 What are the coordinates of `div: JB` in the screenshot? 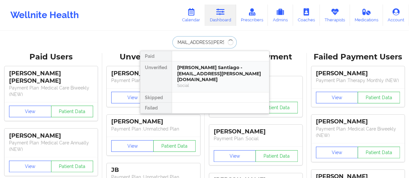 It's located at (153, 170).